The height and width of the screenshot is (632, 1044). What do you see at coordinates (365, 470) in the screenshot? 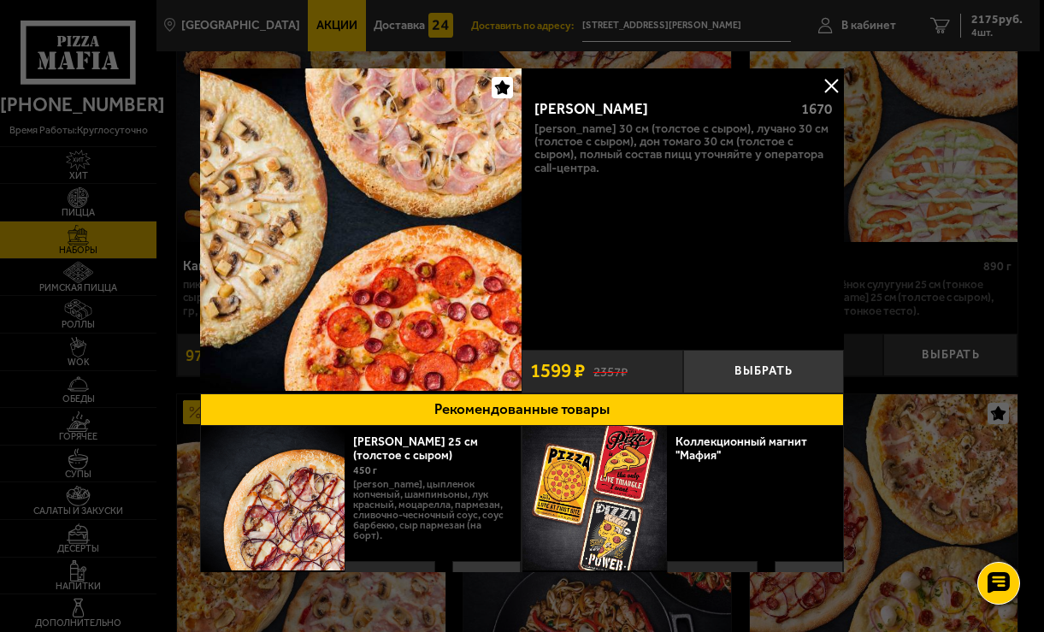
I see `span: 450 г` at bounding box center [365, 470].